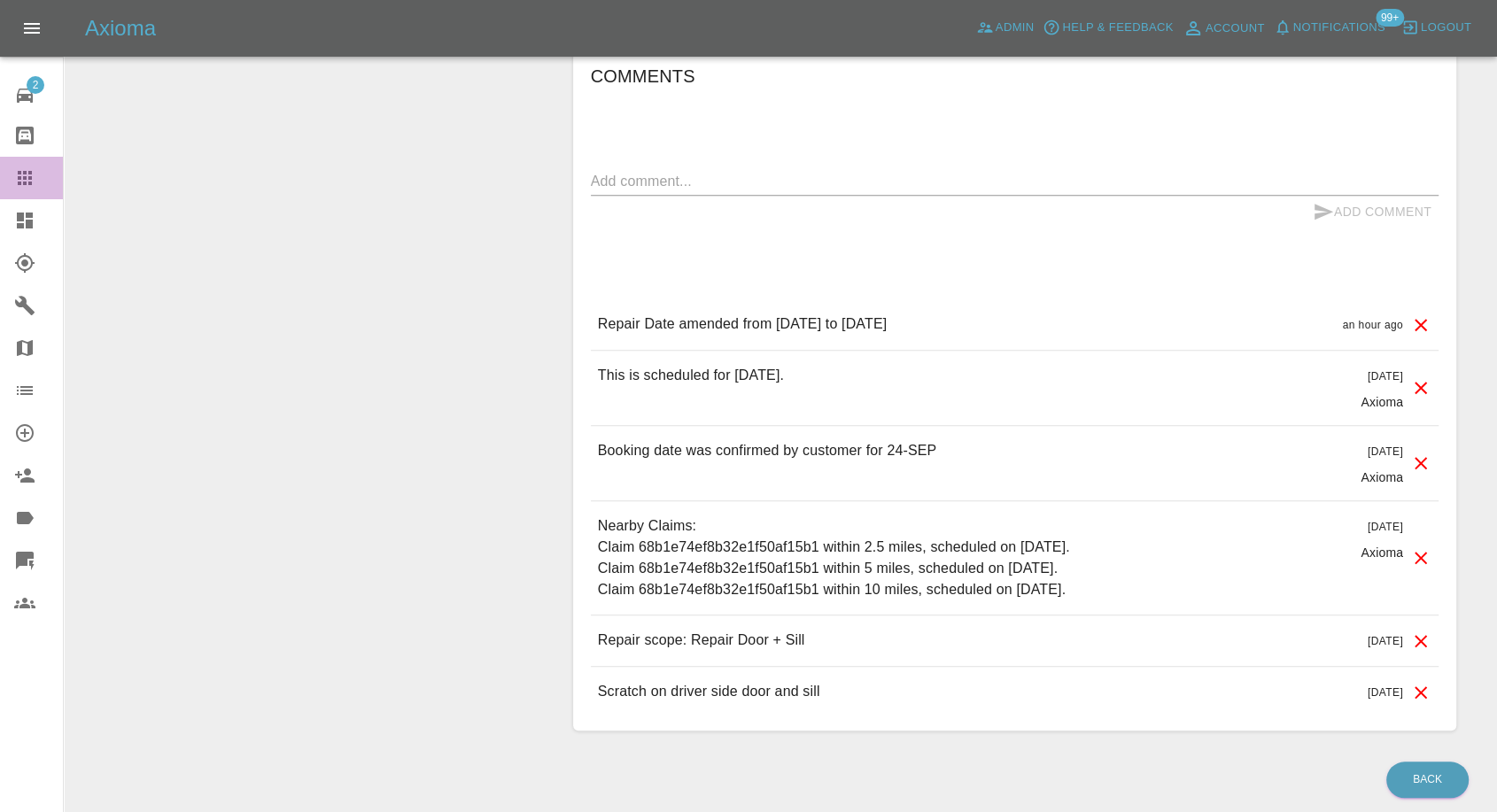 The image size is (1497, 812). What do you see at coordinates (709, 692) in the screenshot?
I see `p: Scratch on driver side door and sill` at bounding box center [709, 692].